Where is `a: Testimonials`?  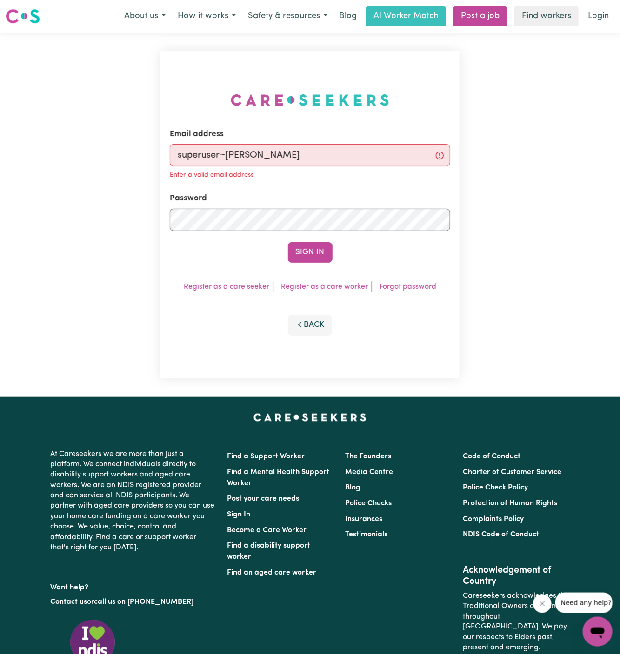
a: Testimonials is located at coordinates (366, 535).